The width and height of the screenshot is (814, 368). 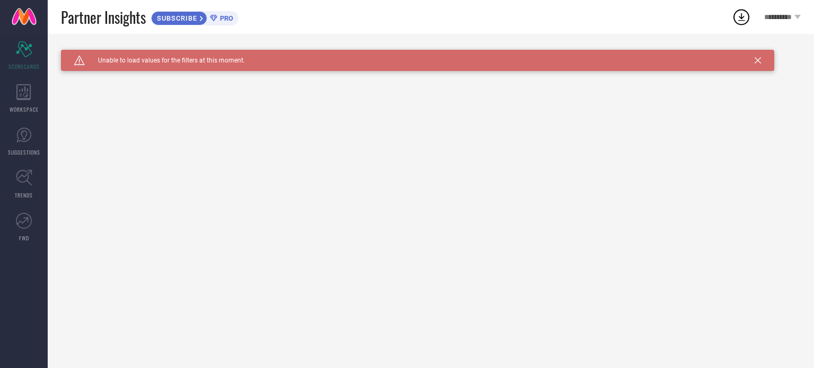 I want to click on span: FWD, so click(x=24, y=238).